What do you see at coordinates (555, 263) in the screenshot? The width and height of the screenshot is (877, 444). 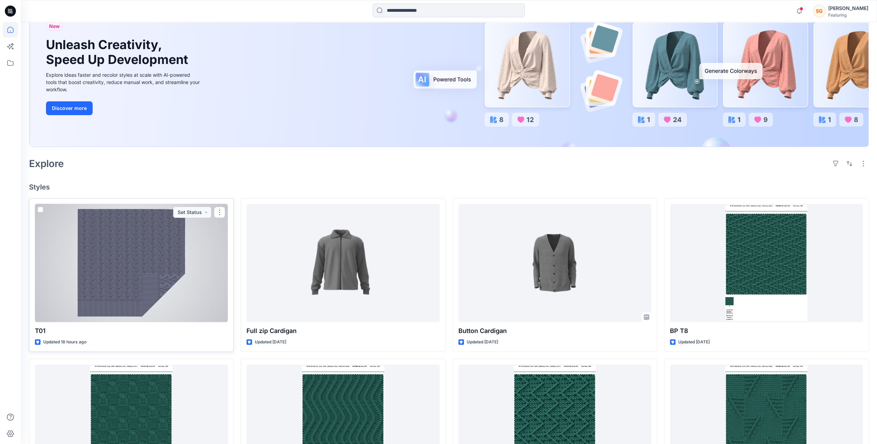 I see `a: Button Cardigan` at bounding box center [555, 263].